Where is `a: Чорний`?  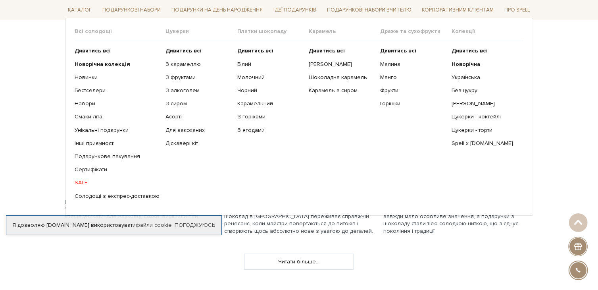
a: Чорний is located at coordinates (270, 90).